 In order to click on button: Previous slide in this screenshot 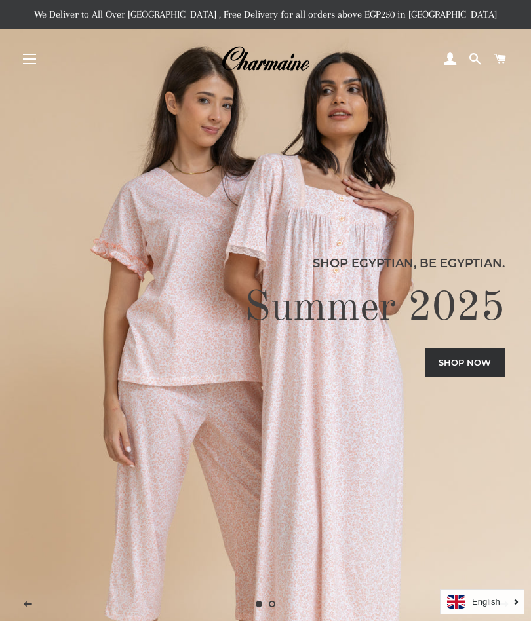, I will do `click(28, 605)`.